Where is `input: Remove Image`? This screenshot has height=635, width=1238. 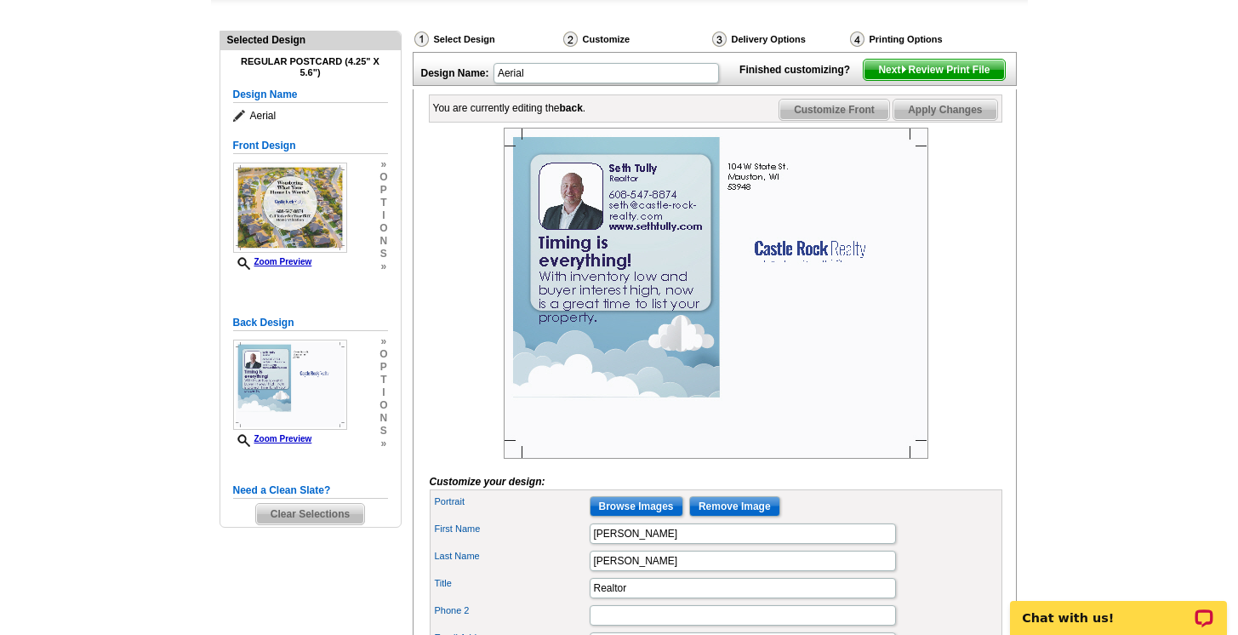 input: Remove Image is located at coordinates (735, 506).